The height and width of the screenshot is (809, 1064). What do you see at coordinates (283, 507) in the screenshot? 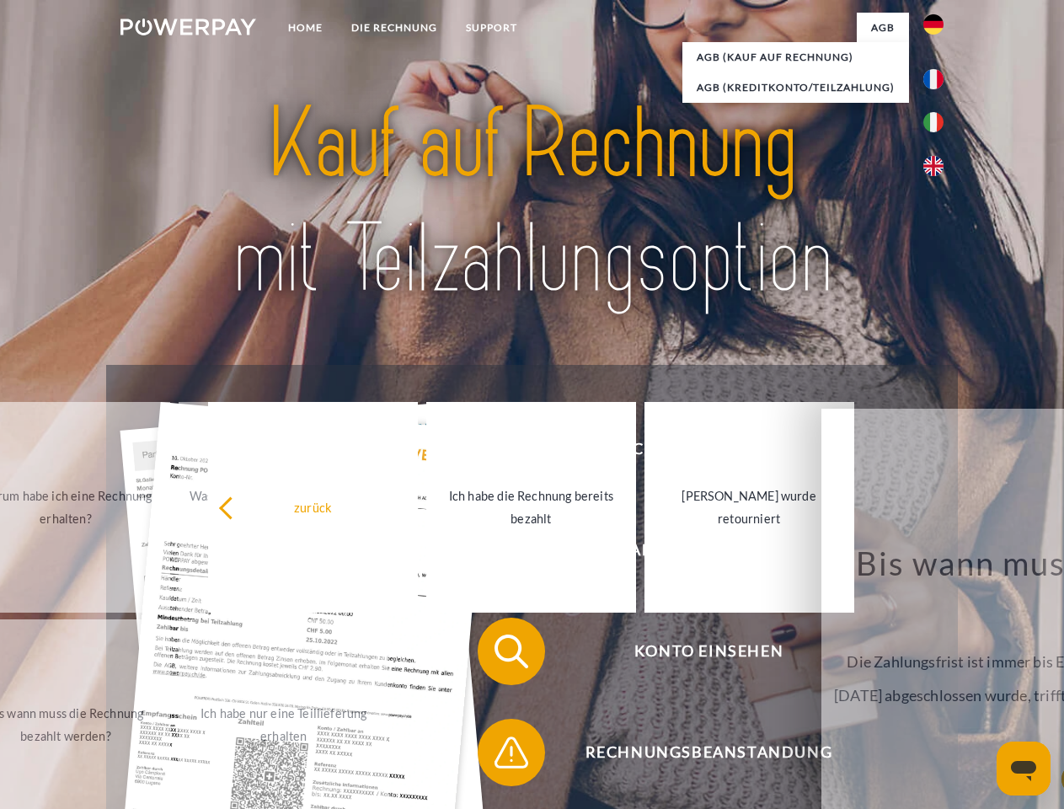
I see `div: Was habe ich noch offen, ist meine Zahlung eingegangen?` at bounding box center [283, 507].